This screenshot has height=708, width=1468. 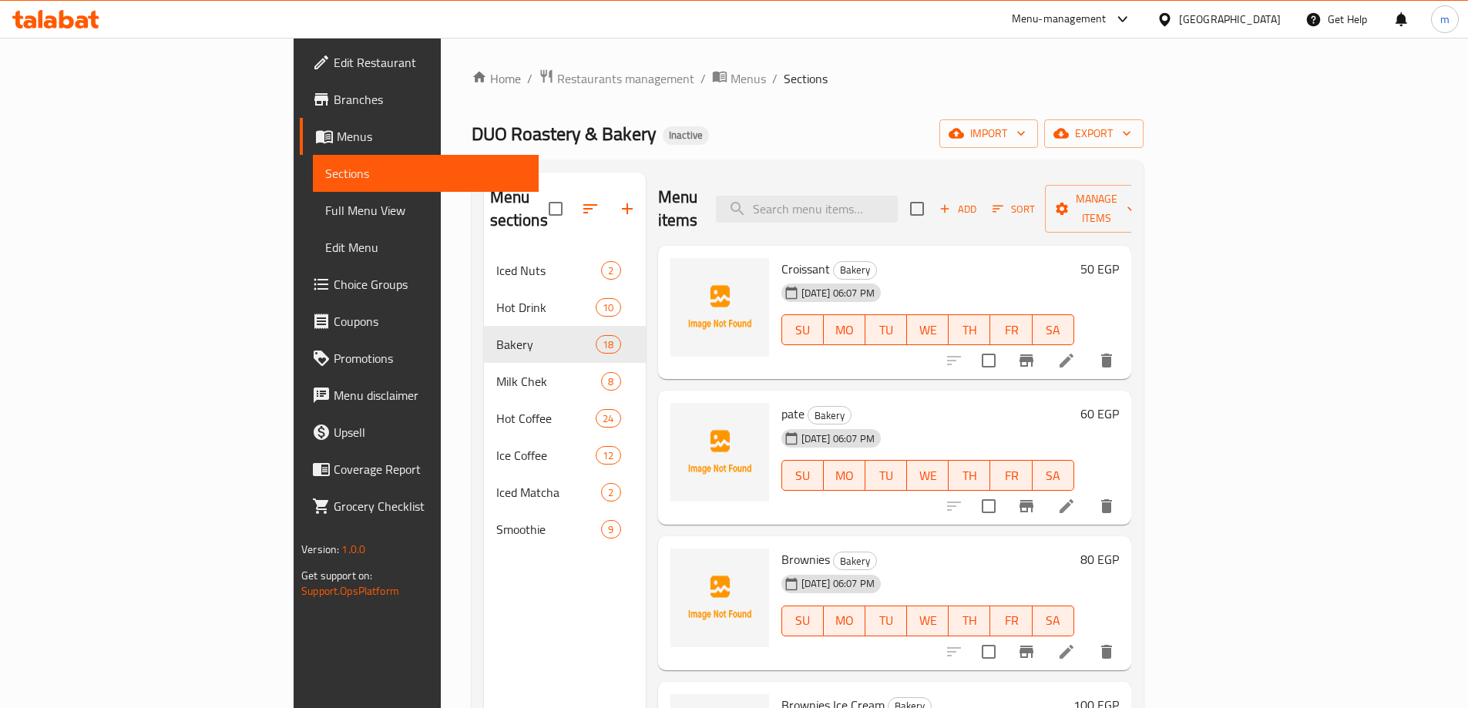 What do you see at coordinates (1097, 209) in the screenshot?
I see `span: Manage items` at bounding box center [1097, 209].